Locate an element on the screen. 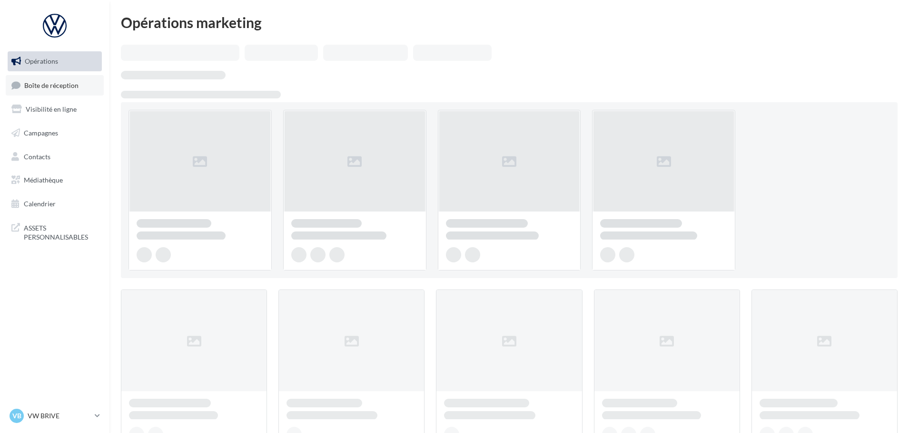  a: Calendrier is located at coordinates (55, 204).